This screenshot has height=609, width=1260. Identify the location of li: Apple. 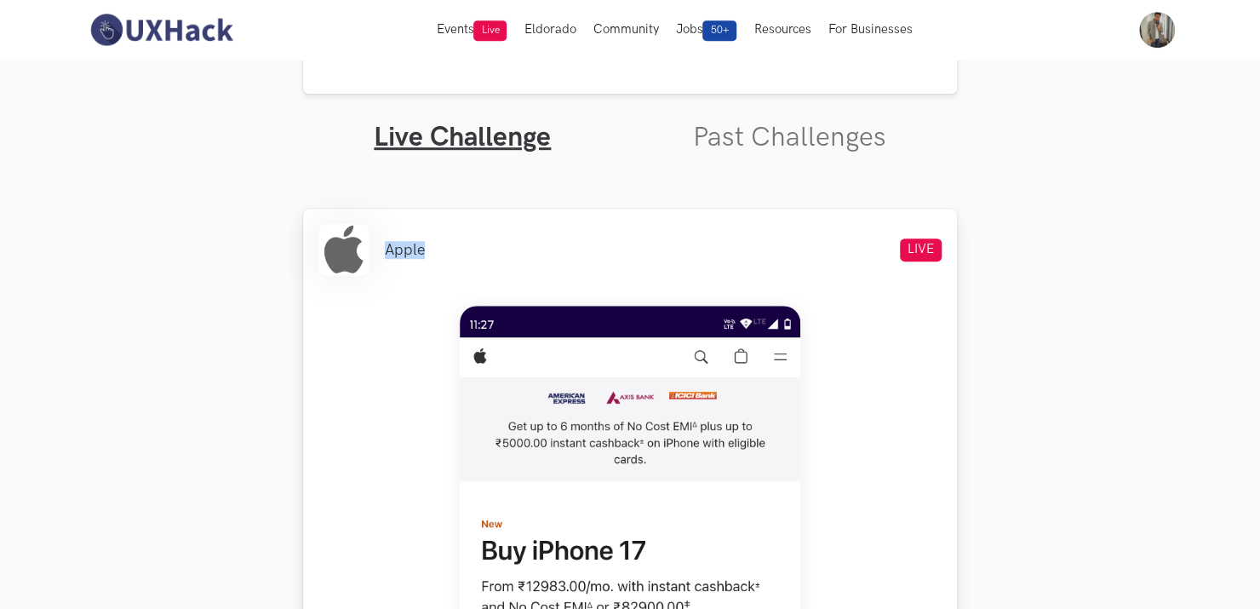
(404, 249).